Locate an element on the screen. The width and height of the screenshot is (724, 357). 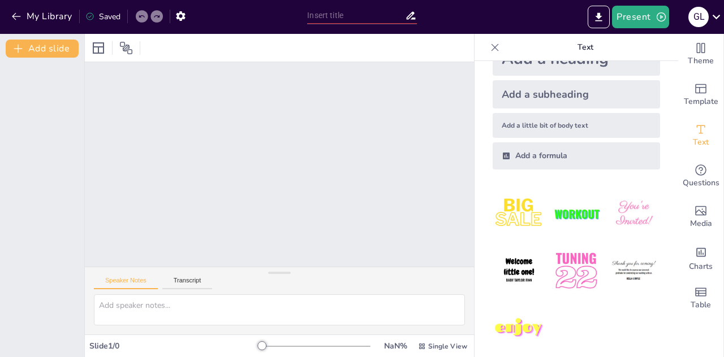
p: Text is located at coordinates (585, 48).